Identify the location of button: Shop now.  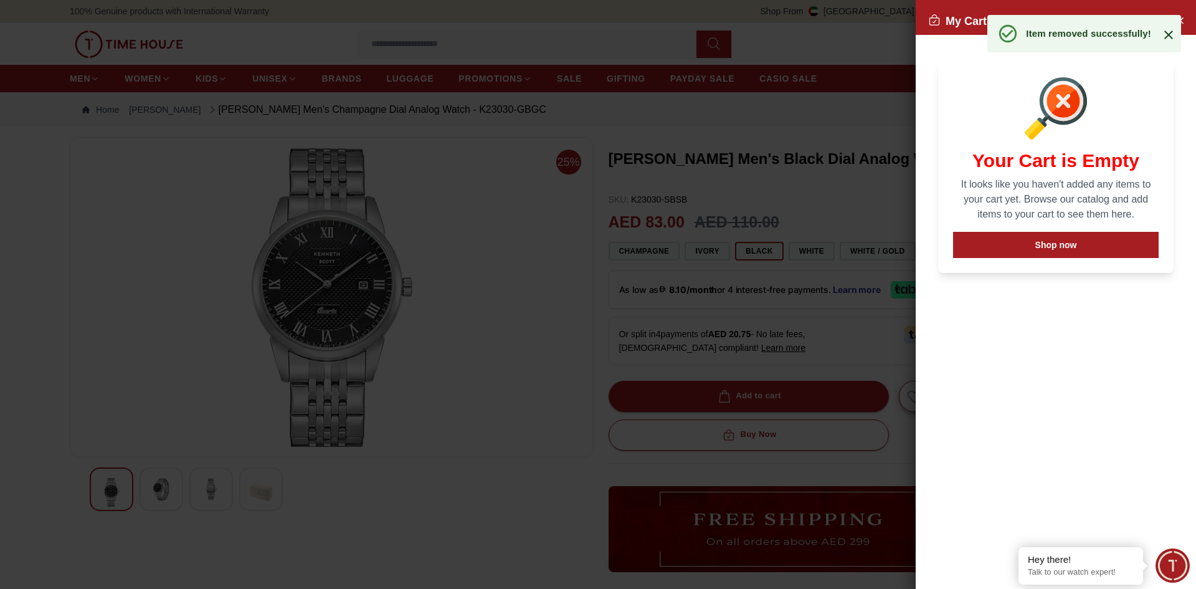
(1056, 245).